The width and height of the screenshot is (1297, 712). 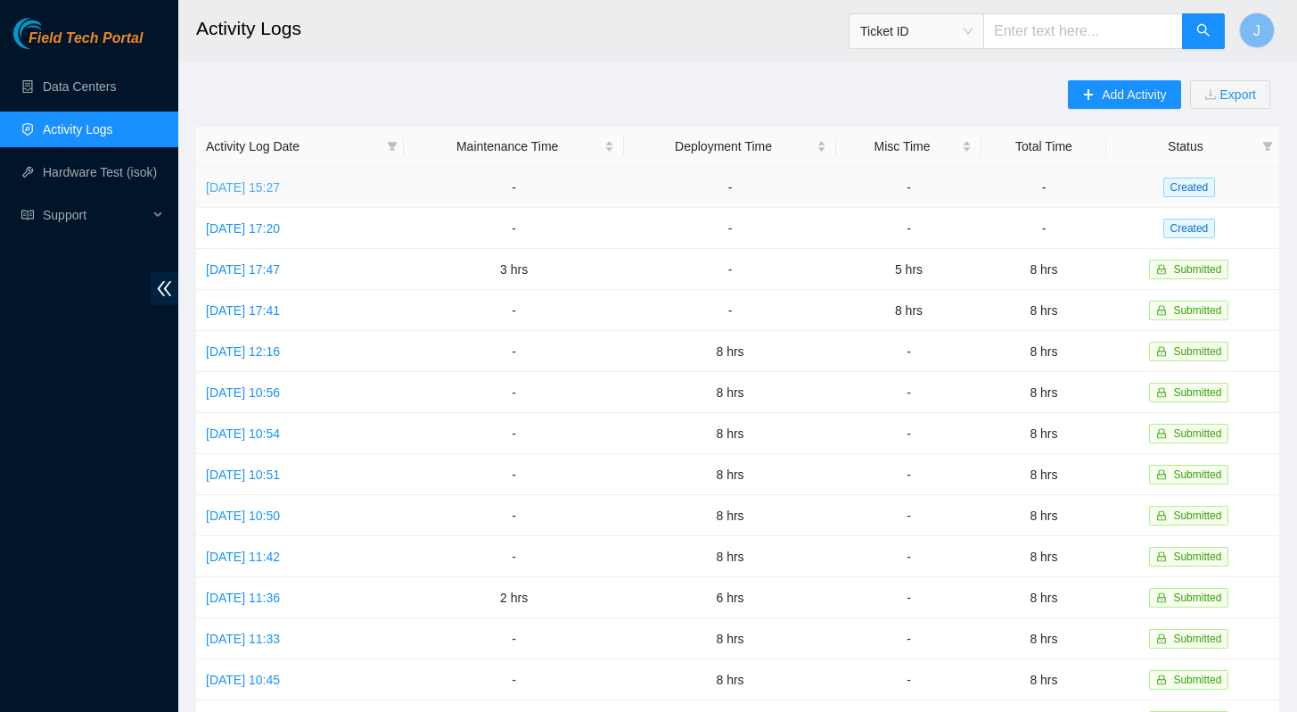 I want to click on button: plusAdd Activity, so click(x=1124, y=95).